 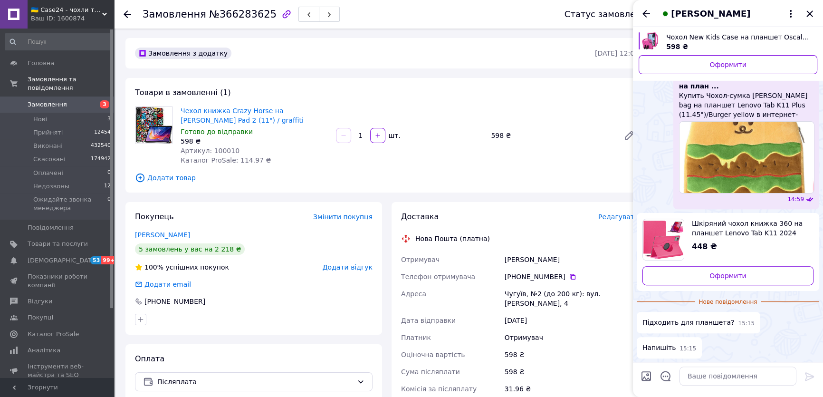 What do you see at coordinates (53, 334) in the screenshot?
I see `span: Каталог ProSale` at bounding box center [53, 334].